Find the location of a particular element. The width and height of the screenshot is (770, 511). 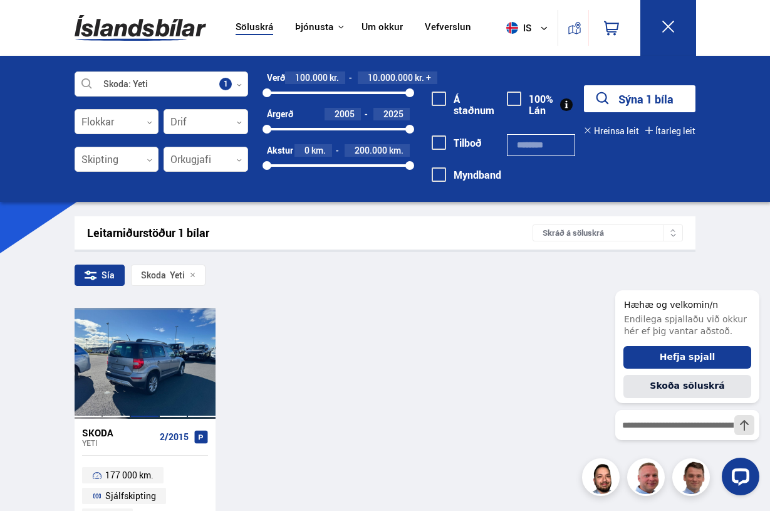

label: Tilboð is located at coordinates (457, 143).